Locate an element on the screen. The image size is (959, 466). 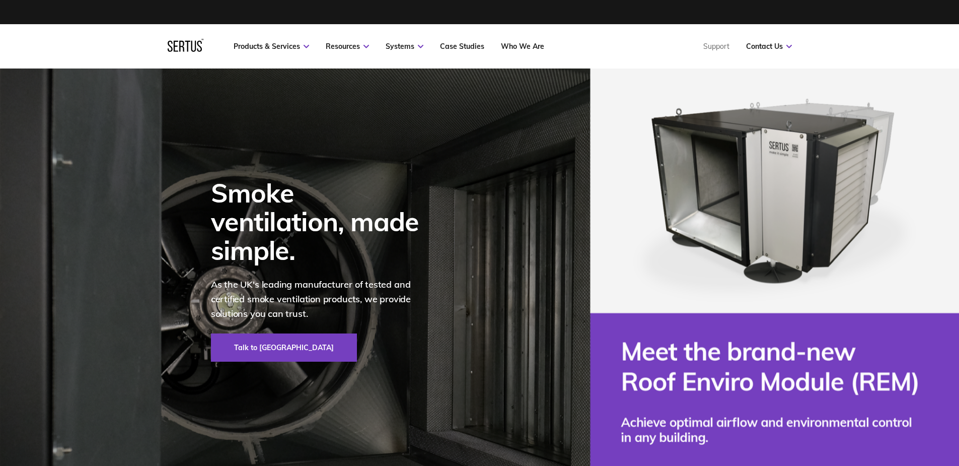
a: Support is located at coordinates (717, 46).